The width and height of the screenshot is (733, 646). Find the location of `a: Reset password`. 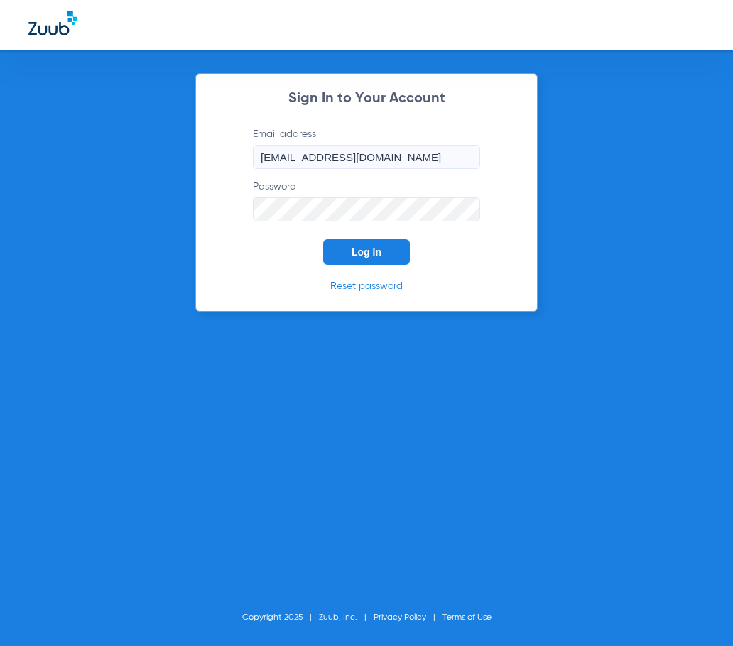

a: Reset password is located at coordinates (366, 286).